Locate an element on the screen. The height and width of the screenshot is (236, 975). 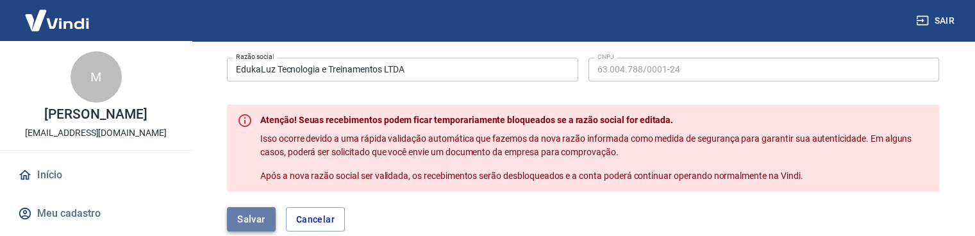
label: Razão social is located at coordinates (254, 56).